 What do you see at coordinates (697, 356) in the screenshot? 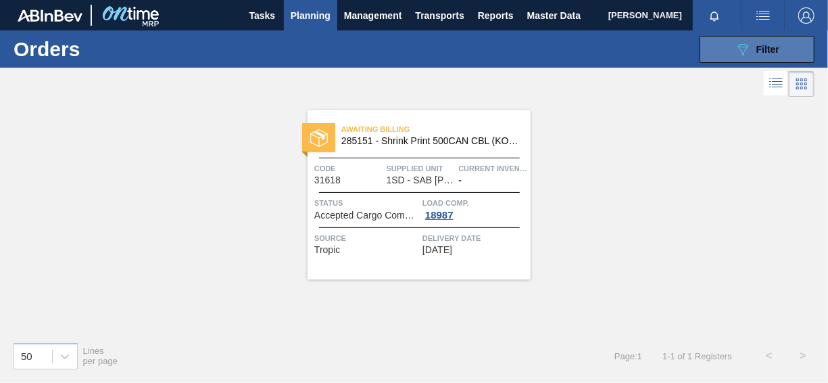
I see `span: 1 - 1 of 1 Registers` at bounding box center [697, 356].